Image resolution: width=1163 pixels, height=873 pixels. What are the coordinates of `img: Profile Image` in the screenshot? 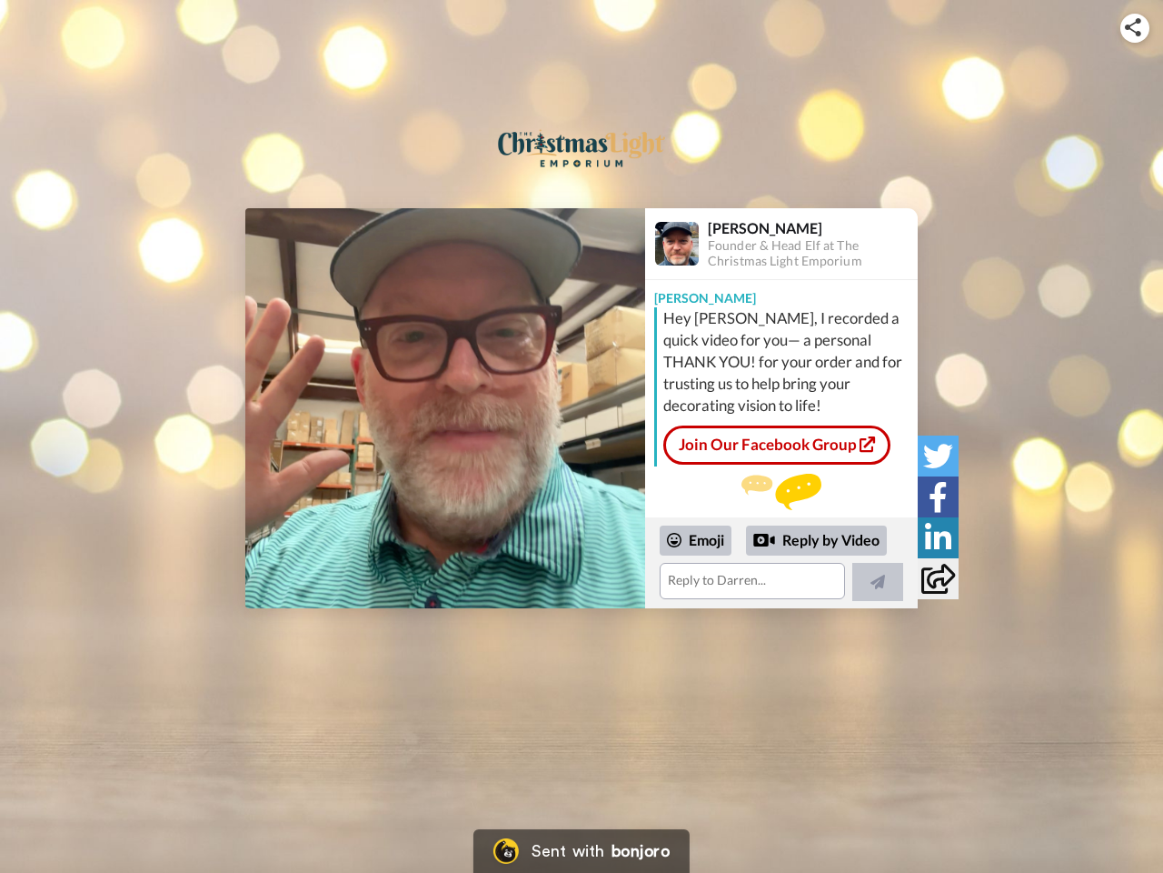 It's located at (677, 244).